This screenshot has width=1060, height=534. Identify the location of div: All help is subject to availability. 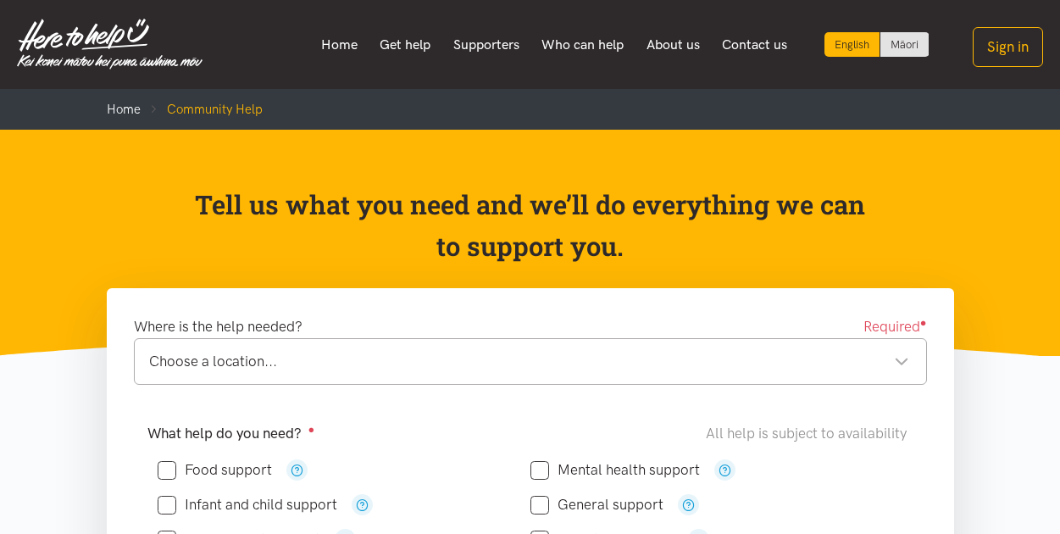
(809, 433).